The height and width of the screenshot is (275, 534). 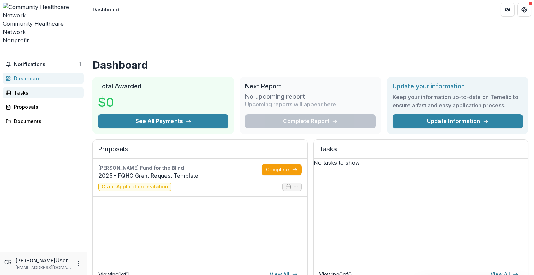 What do you see at coordinates (525, 10) in the screenshot?
I see `button: Get Help` at bounding box center [525, 10].